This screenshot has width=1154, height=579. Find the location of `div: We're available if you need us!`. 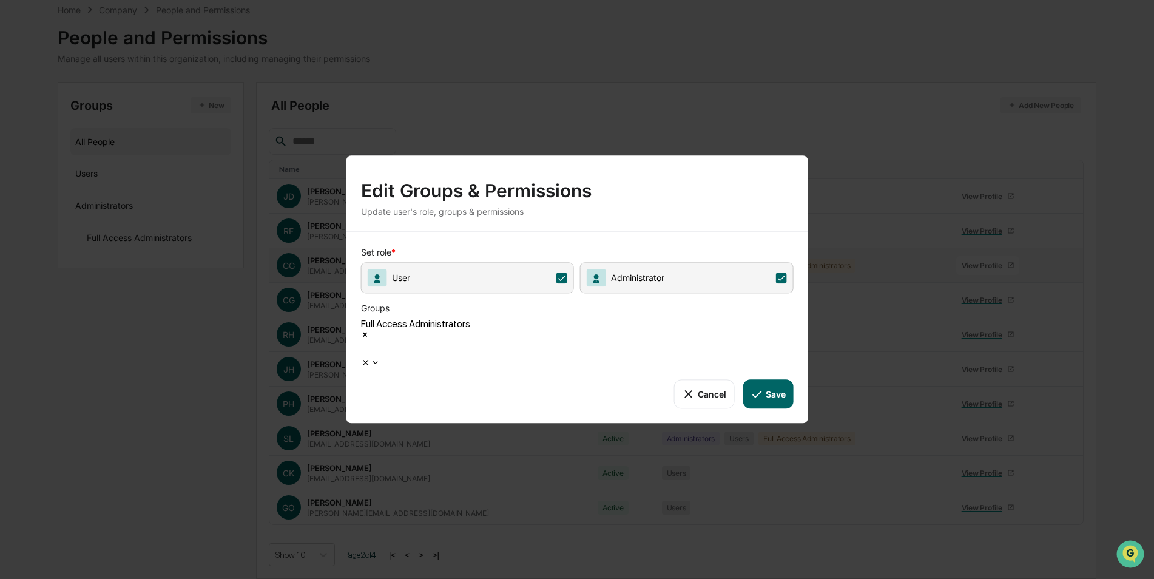

div: We're available if you need us! is located at coordinates (97, 110).